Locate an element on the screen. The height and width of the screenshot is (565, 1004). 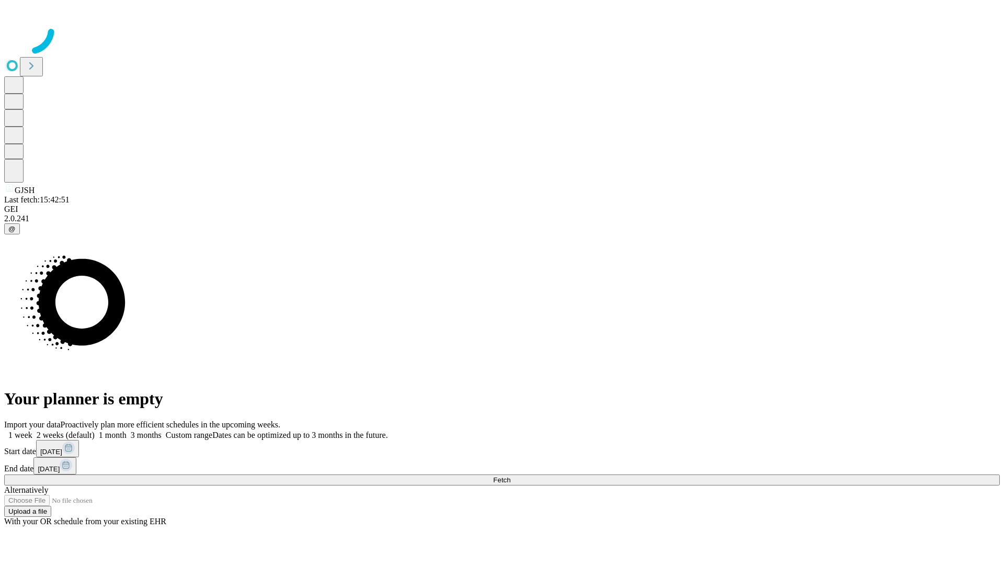
div: GEI is located at coordinates (502, 209).